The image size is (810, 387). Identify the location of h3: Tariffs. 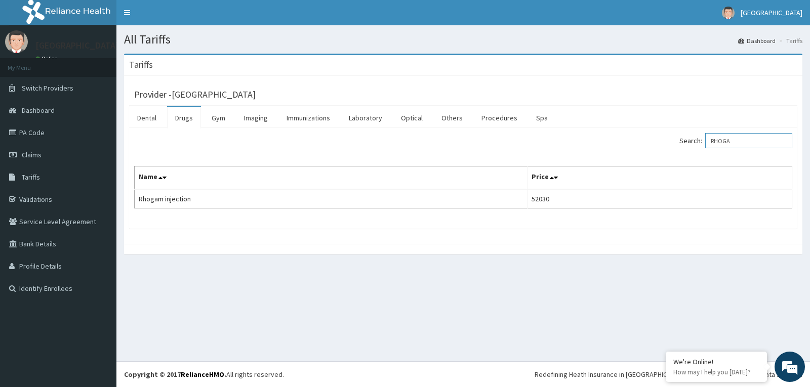
(141, 65).